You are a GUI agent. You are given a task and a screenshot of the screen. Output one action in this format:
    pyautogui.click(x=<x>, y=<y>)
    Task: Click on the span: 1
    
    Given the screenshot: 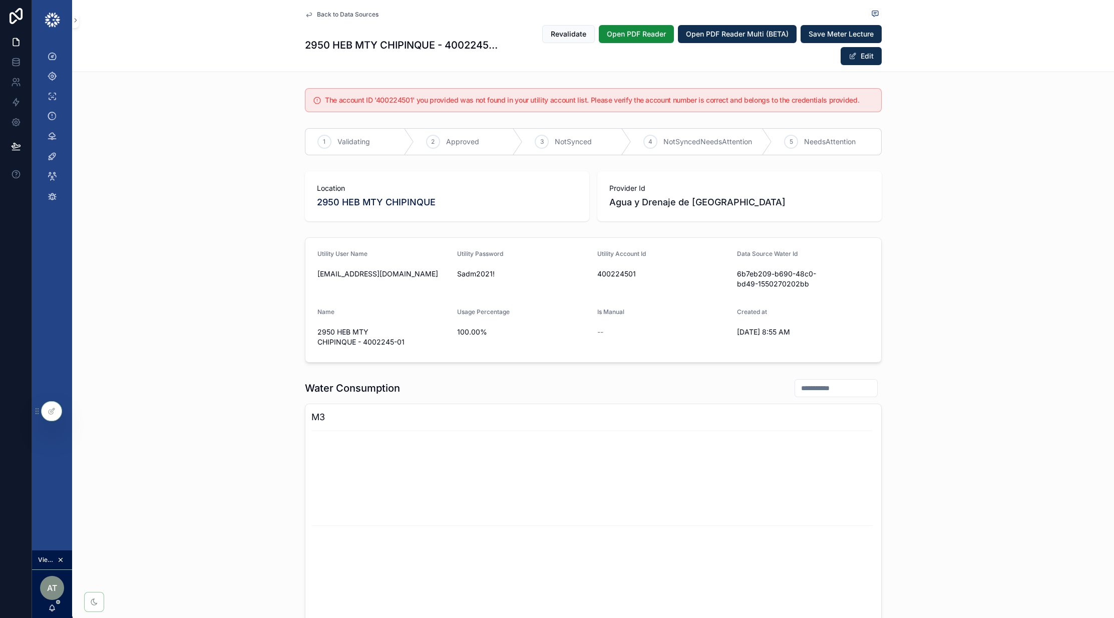 What is the action you would take?
    pyautogui.click(x=324, y=142)
    